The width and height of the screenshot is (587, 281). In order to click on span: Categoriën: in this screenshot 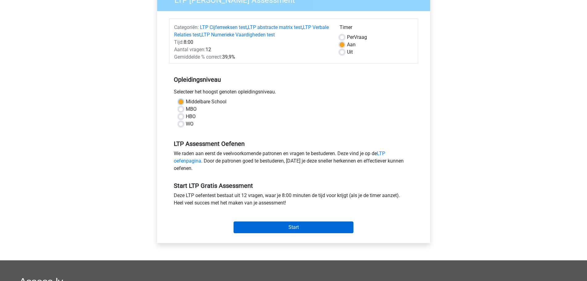, I will do `click(186, 27)`.